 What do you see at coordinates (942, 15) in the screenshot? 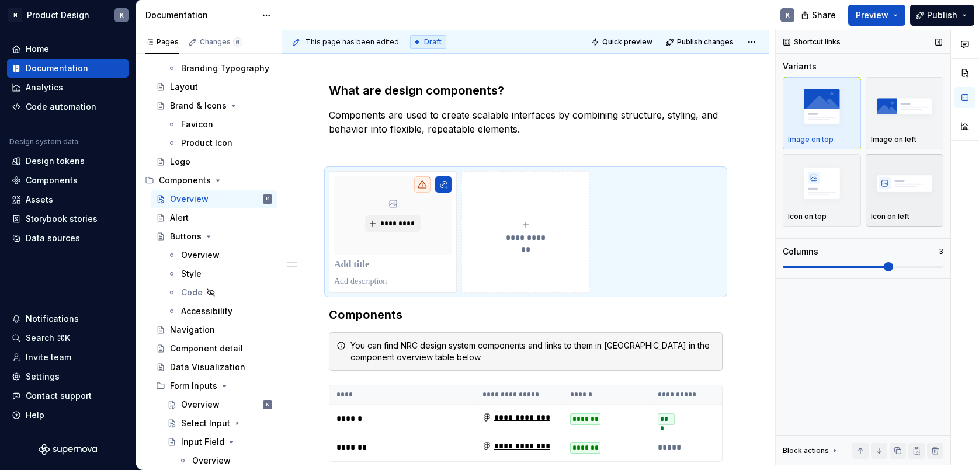
I see `button: Publish` at bounding box center [942, 15].